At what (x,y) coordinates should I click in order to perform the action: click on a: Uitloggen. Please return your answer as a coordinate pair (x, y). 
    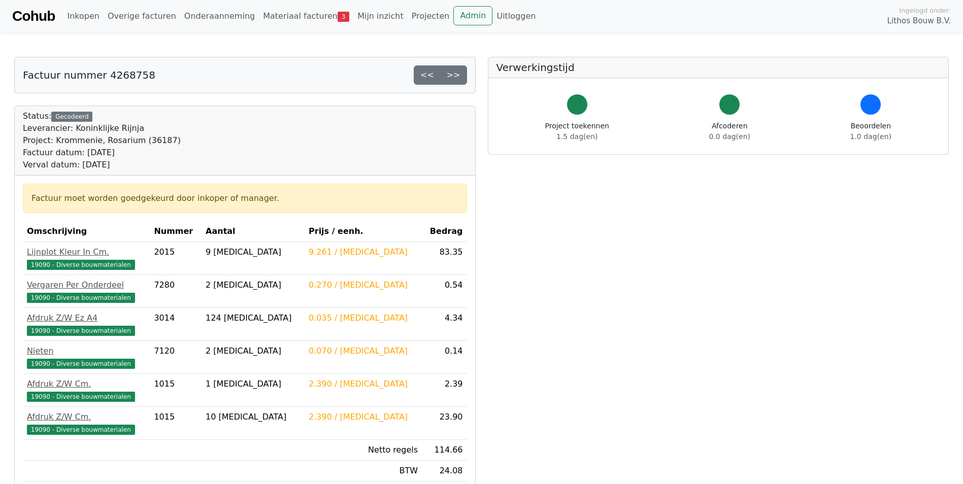
    Looking at the image, I should click on (516, 16).